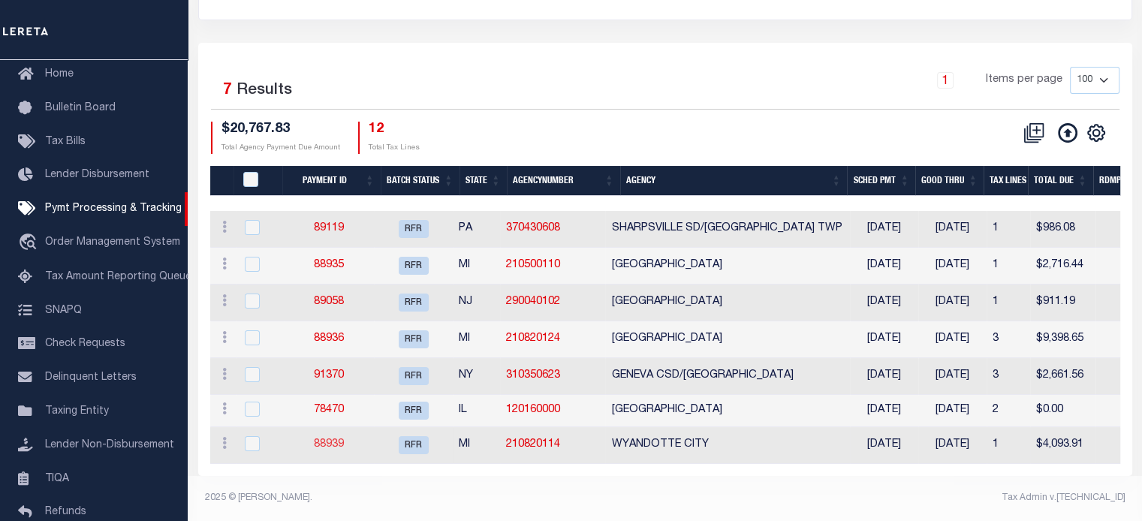  What do you see at coordinates (85, 344) in the screenshot?
I see `span: Check Requests` at bounding box center [85, 344].